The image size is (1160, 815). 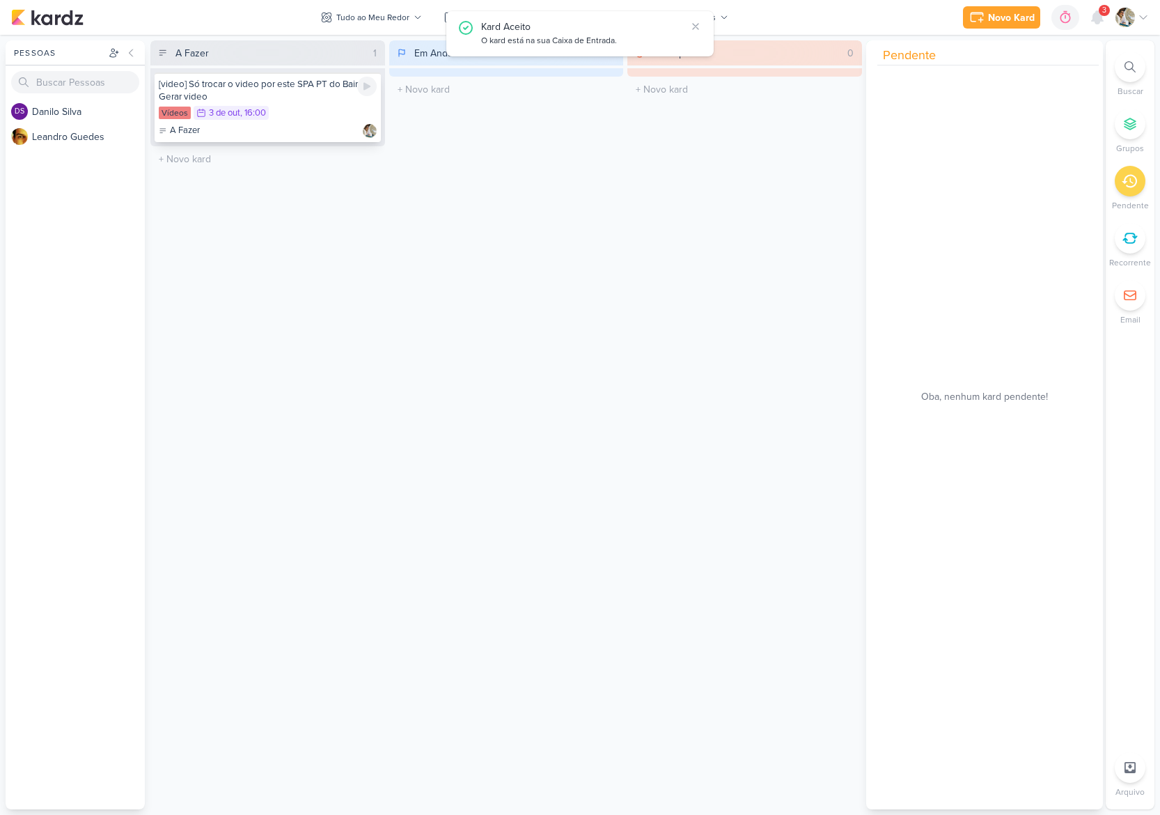 What do you see at coordinates (1001, 17) in the screenshot?
I see `button: Novo Kard` at bounding box center [1001, 17].